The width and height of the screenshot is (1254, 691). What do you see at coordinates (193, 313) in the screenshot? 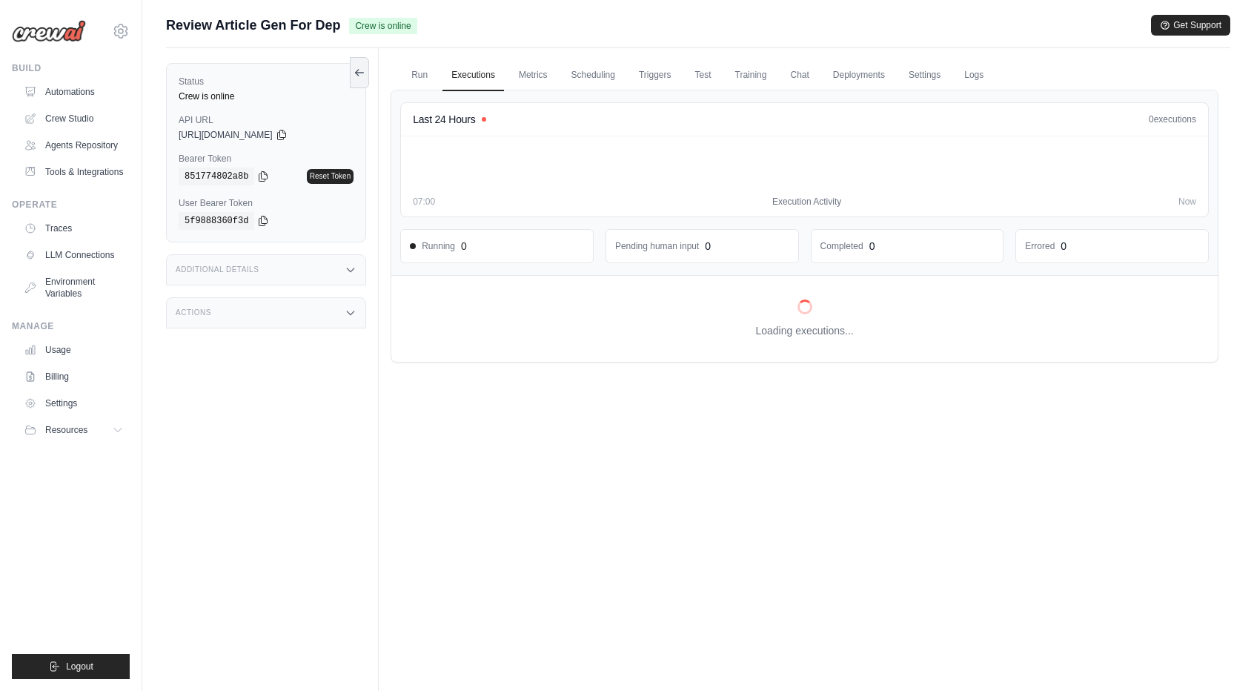
I see `h3: Actions` at bounding box center [193, 313].